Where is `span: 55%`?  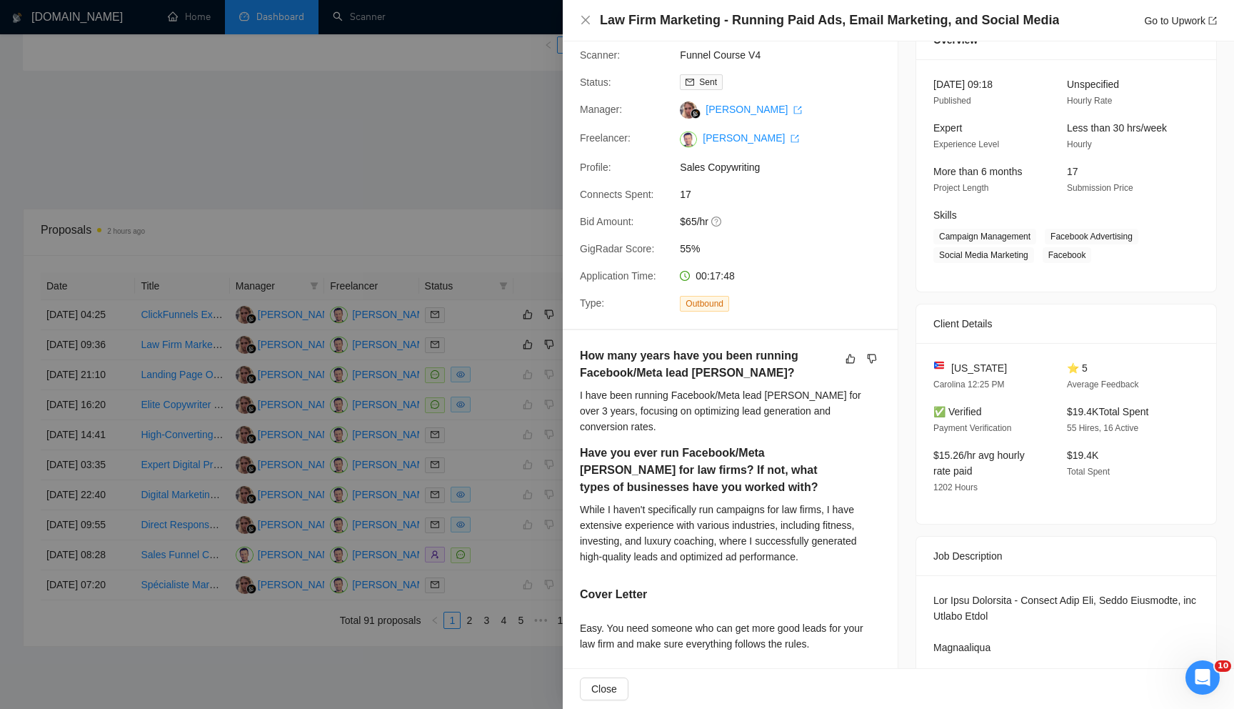 span: 55% is located at coordinates (787, 249).